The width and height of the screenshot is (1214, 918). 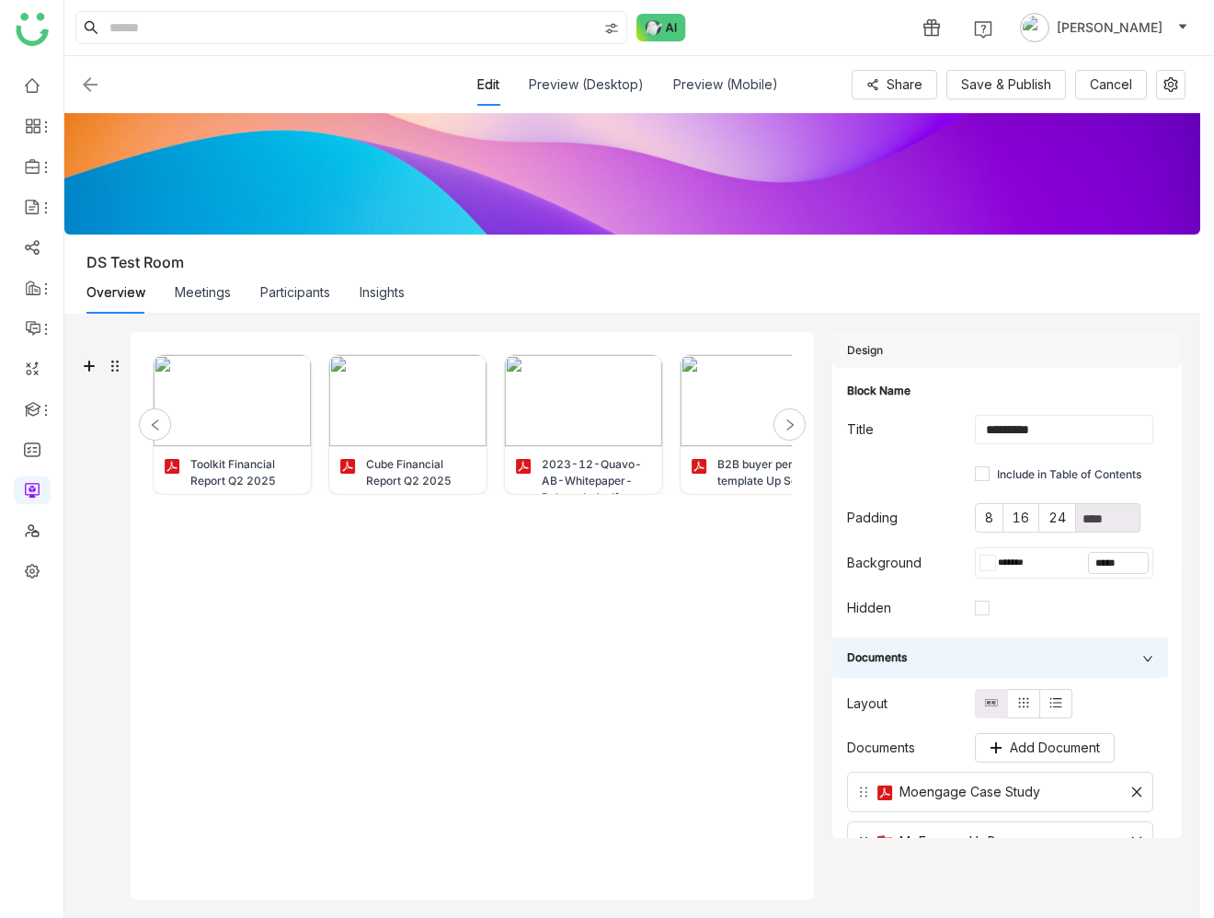 I want to click on img: help.svg, so click(x=983, y=29).